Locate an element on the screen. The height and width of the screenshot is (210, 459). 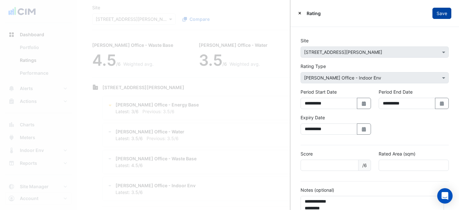
div: Open Intercom Messenger is located at coordinates (445, 196).